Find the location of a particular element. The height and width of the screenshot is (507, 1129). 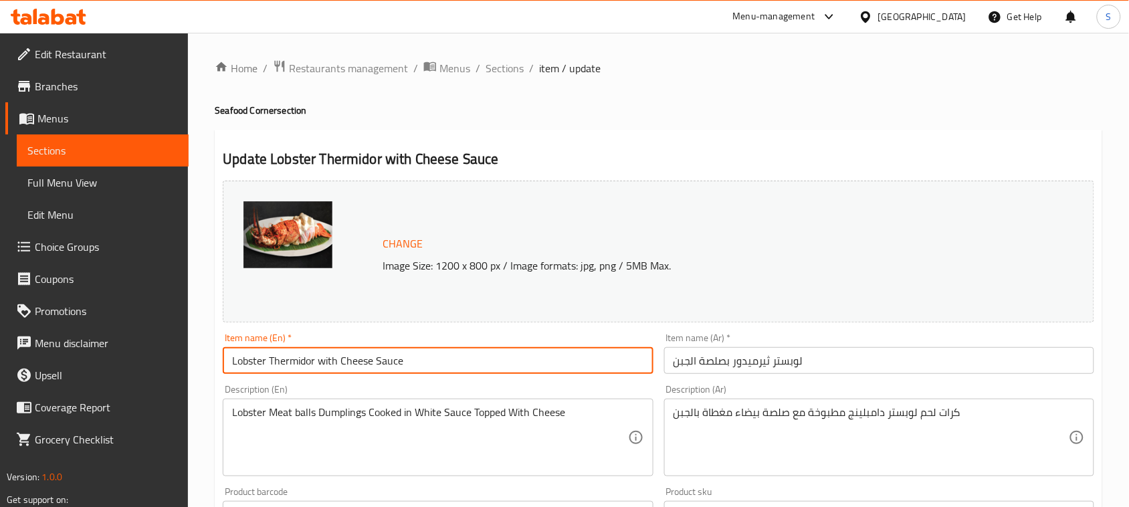

span: Upsell is located at coordinates (106, 375).